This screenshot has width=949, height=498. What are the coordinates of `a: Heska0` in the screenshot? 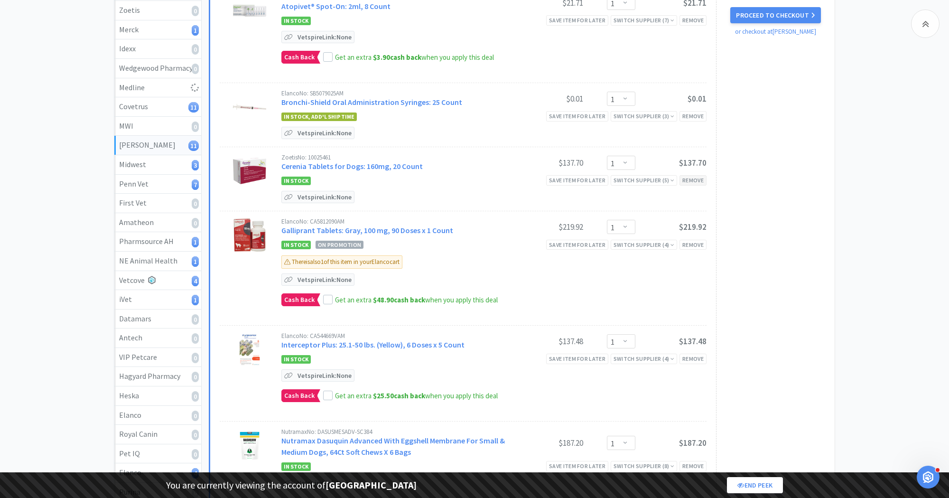 It's located at (157, 396).